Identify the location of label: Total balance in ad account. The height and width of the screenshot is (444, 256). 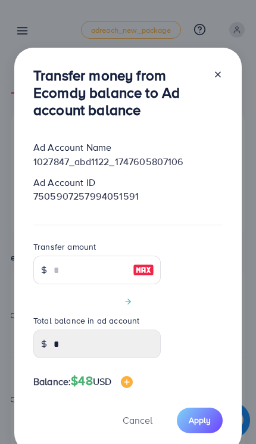
(86, 320).